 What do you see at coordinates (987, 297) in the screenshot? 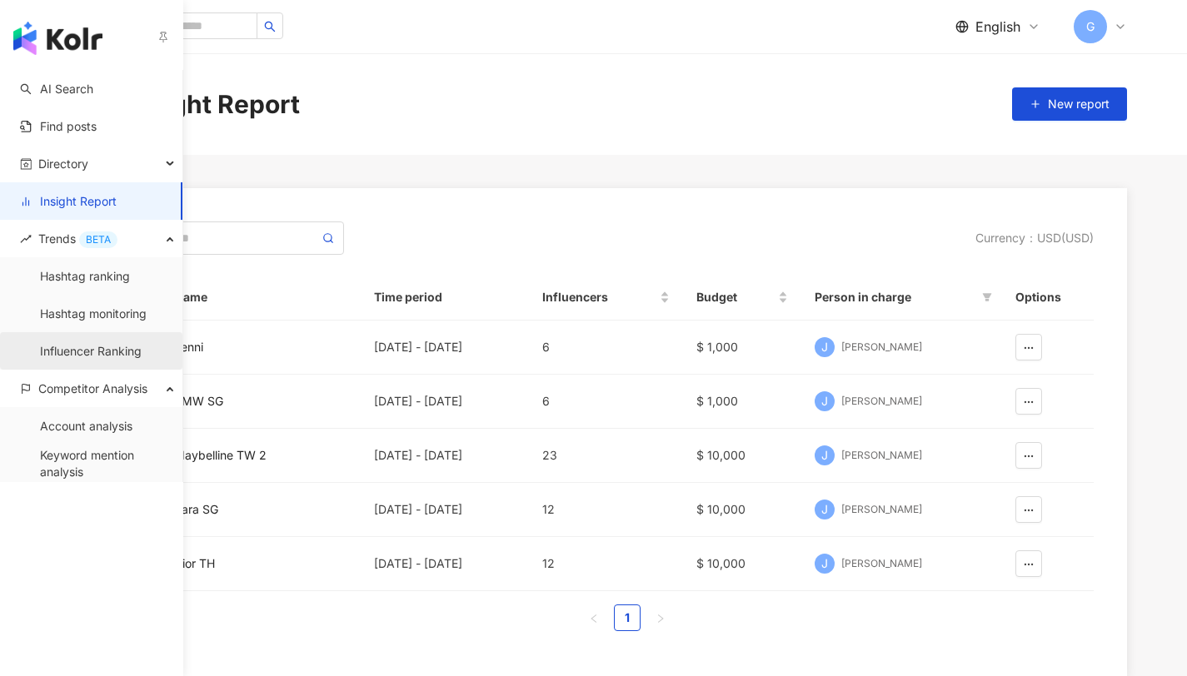
I see `span: filter` at bounding box center [987, 297].